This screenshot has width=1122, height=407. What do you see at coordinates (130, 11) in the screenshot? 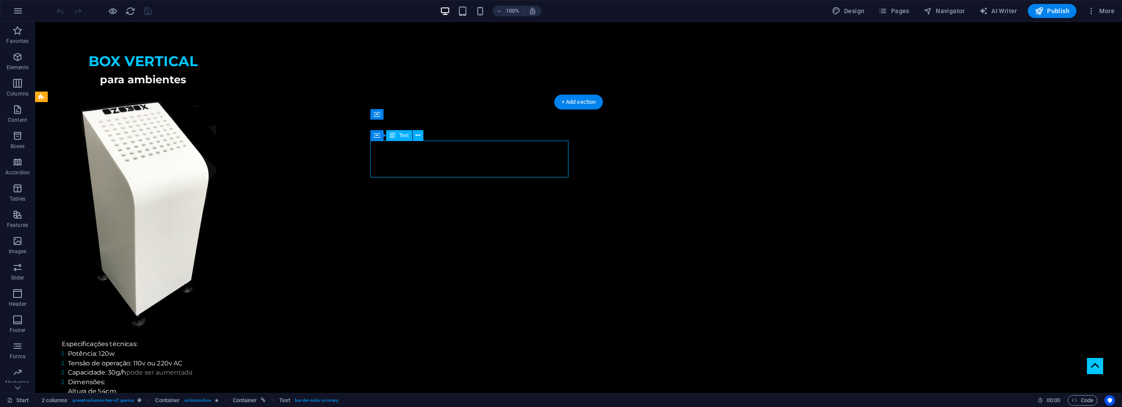
I see `i: Reload page` at bounding box center [130, 11].